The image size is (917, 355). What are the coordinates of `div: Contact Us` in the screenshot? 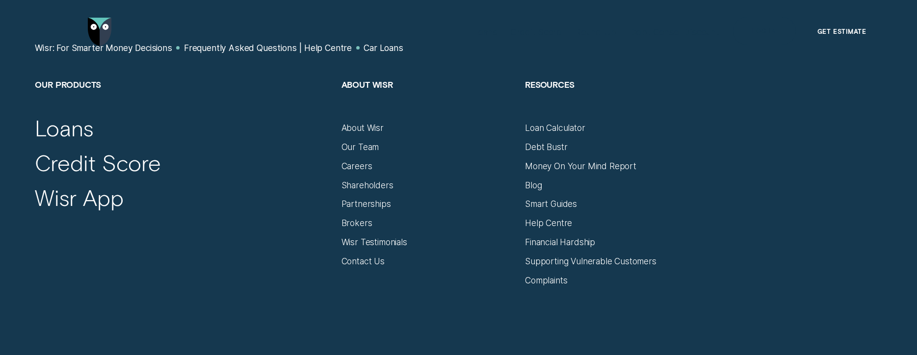 It's located at (363, 261).